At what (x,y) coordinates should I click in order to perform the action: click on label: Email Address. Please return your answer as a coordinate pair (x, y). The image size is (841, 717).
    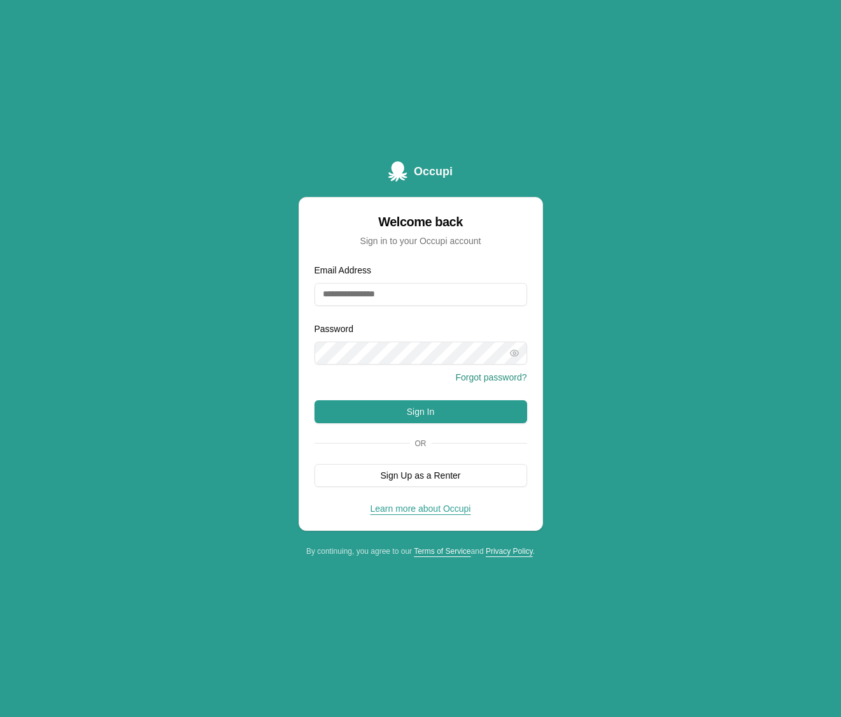
    Looking at the image, I should click on (343, 270).